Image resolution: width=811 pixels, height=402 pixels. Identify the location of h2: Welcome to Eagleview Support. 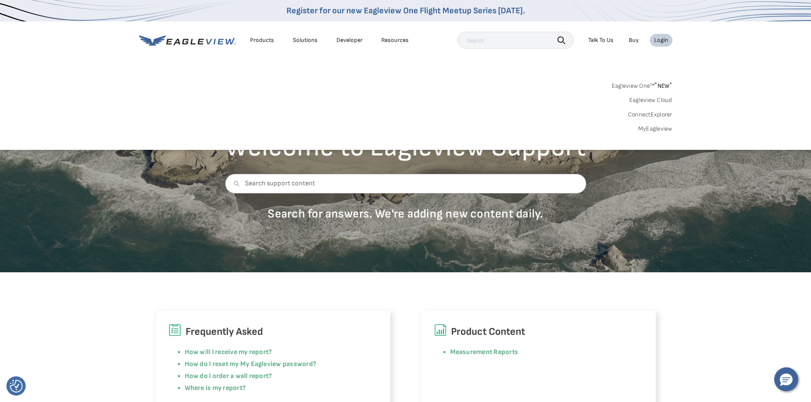
(406, 147).